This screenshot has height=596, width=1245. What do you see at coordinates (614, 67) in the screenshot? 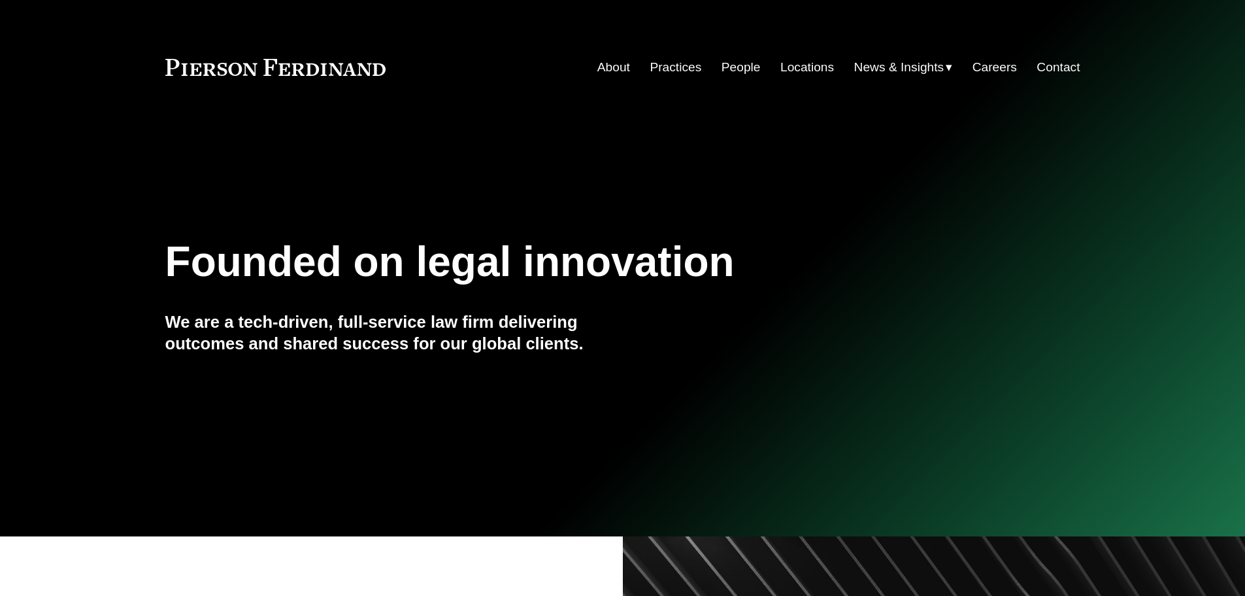
I see `a: About` at bounding box center [614, 67].